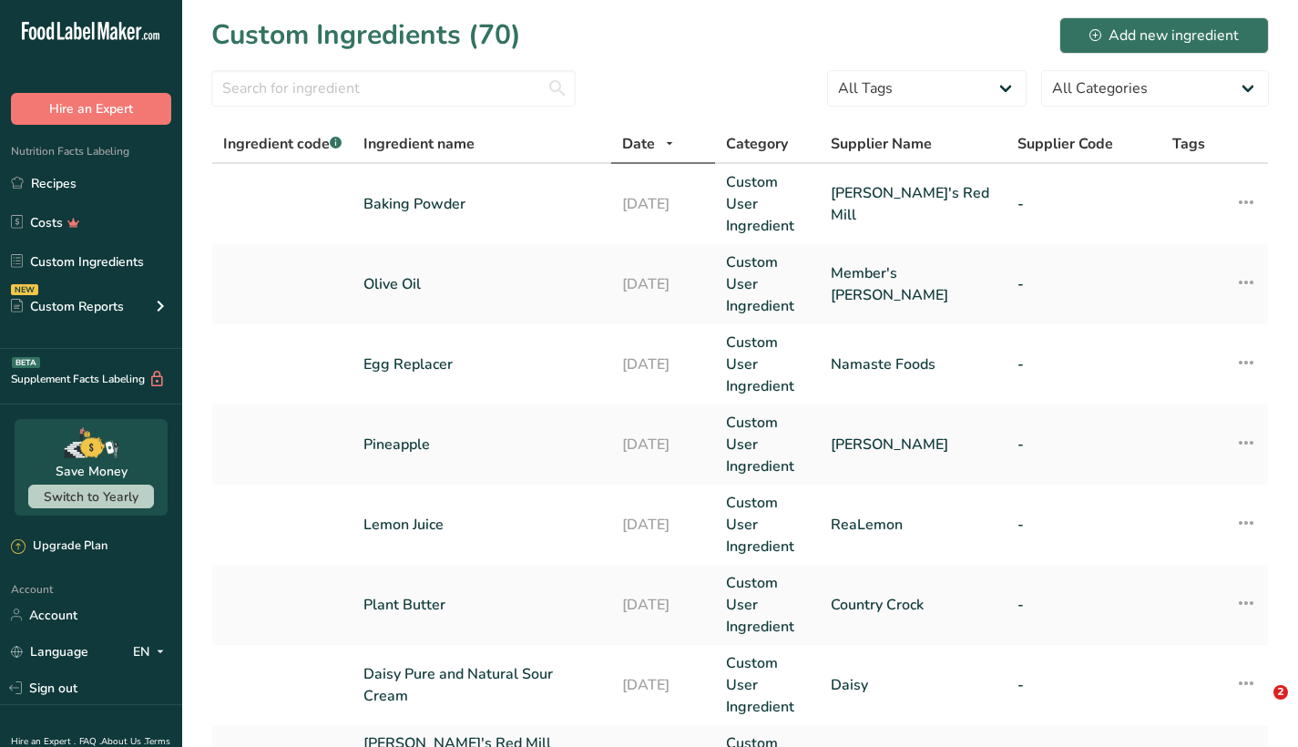 Image resolution: width=1298 pixels, height=747 pixels. Describe the element at coordinates (913, 605) in the screenshot. I see `a: Country Crock` at that location.